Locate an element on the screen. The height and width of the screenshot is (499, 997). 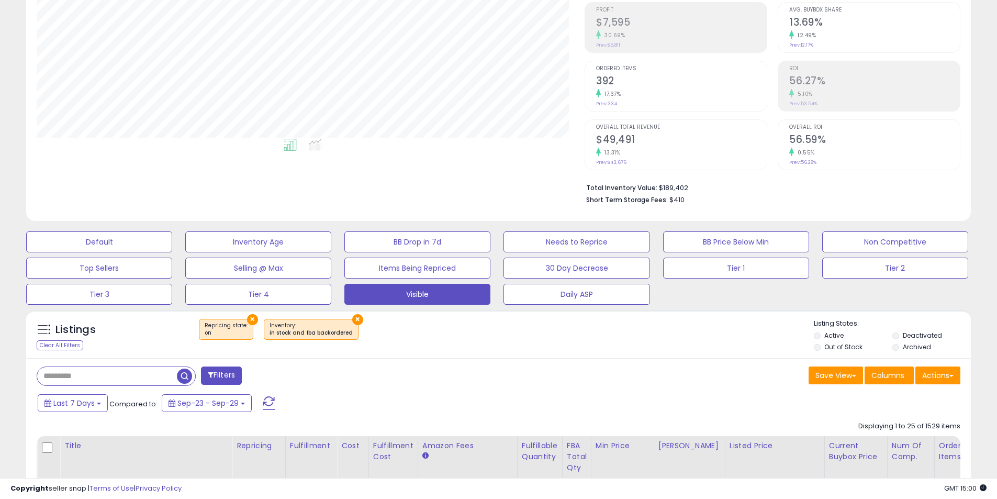
a: Terms of Use is located at coordinates (111, 488).